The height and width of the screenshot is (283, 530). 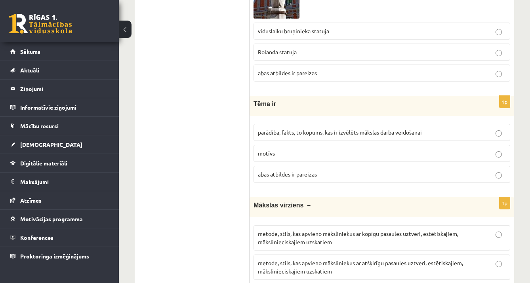 I want to click on span: Mācību resursi, so click(x=39, y=126).